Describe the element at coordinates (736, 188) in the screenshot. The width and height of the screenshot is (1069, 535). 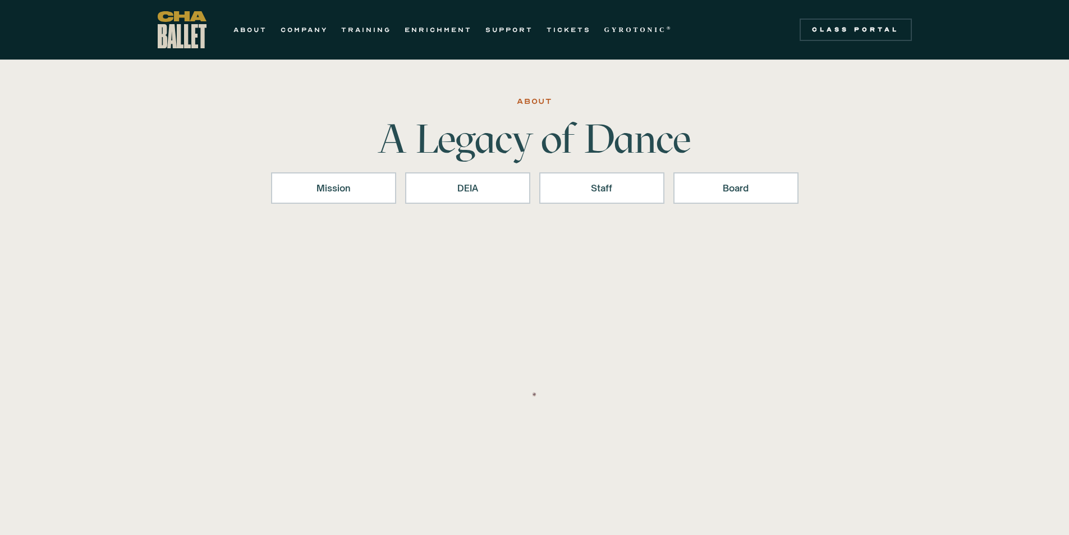
I see `div: Board` at that location.